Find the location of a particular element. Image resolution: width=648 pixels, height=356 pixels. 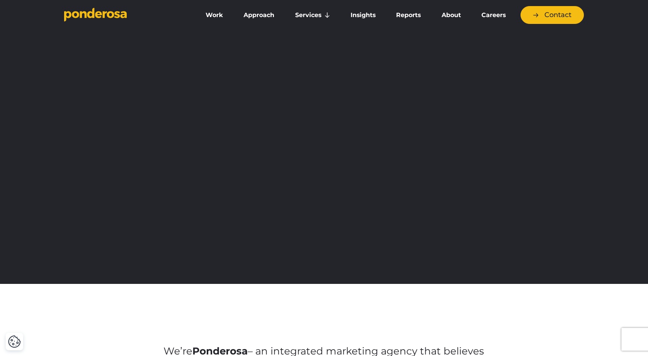

a: Go to homepage is located at coordinates (125, 15).